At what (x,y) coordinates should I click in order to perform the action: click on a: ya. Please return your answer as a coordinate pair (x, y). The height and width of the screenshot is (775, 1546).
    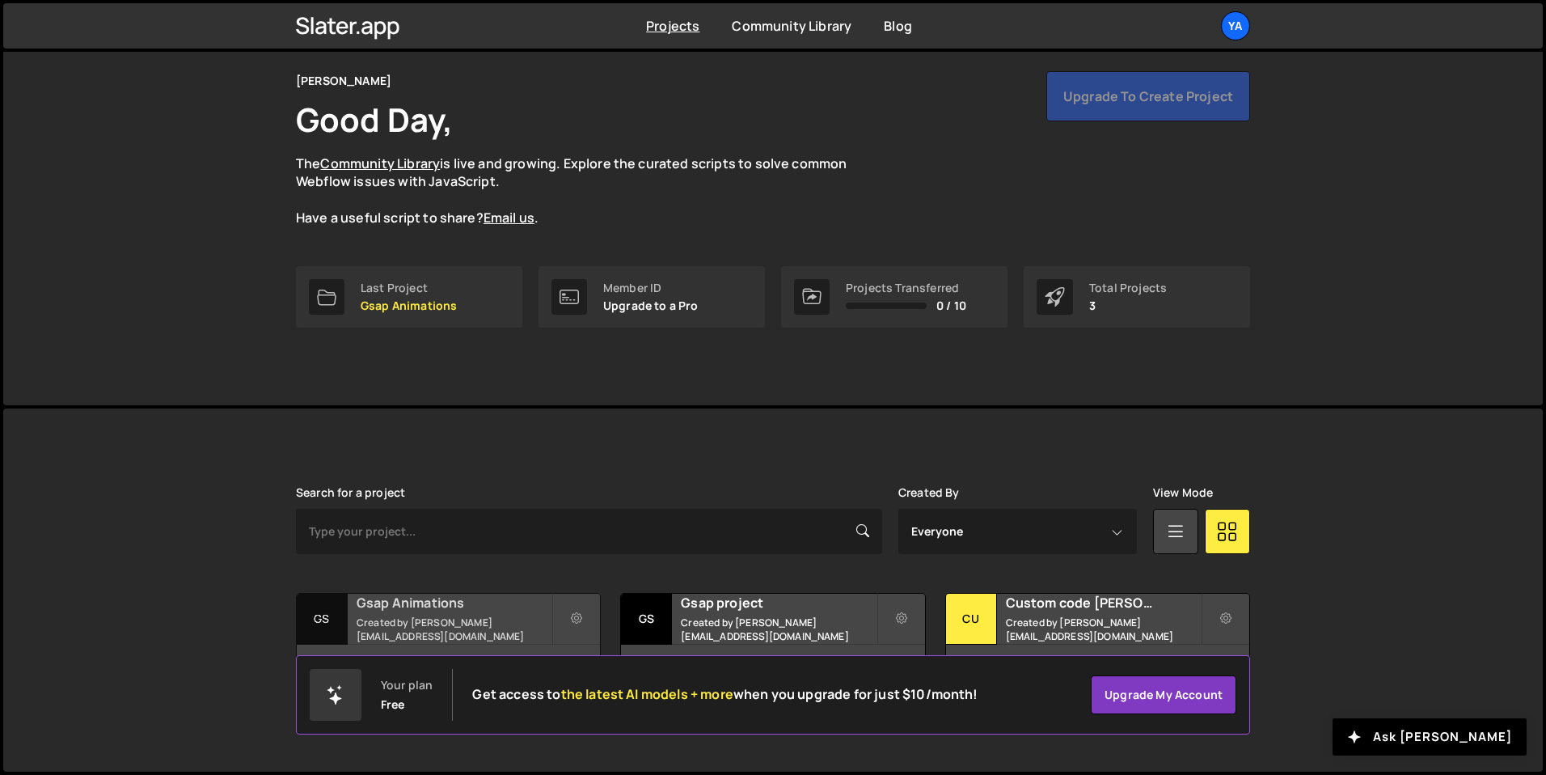
    Looking at the image, I should click on (1235, 26).